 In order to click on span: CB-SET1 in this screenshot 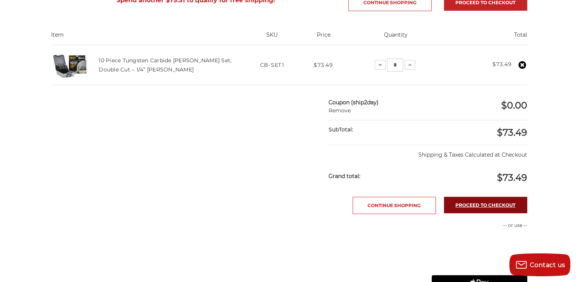, I will do `click(272, 65)`.